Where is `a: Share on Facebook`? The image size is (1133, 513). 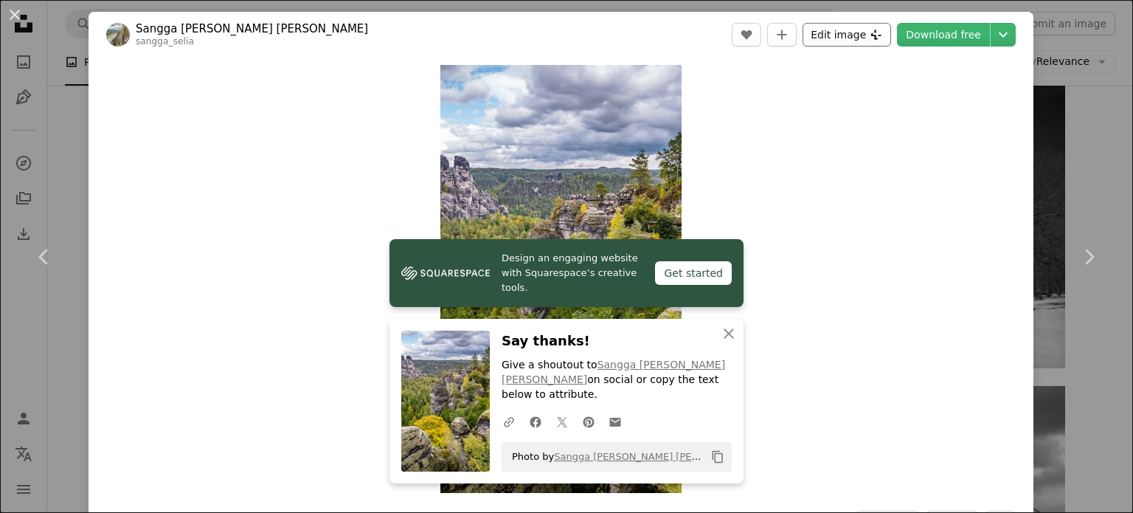 a: Share on Facebook is located at coordinates (536, 421).